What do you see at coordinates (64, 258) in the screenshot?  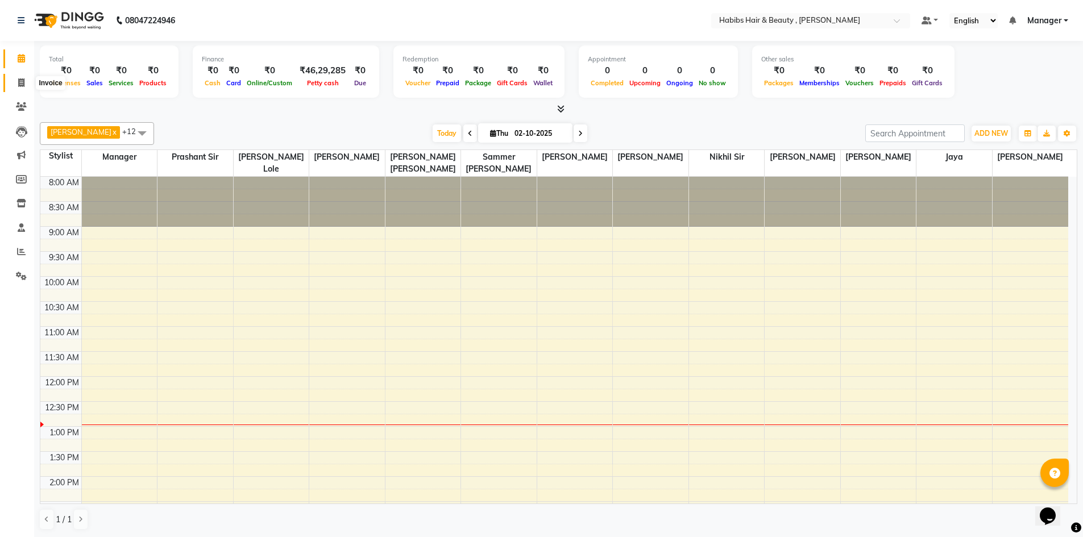 I see `div: 9:30 AM` at bounding box center [64, 258].